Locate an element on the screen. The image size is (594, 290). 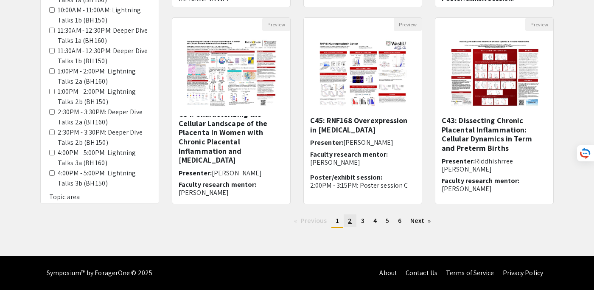
h5: C43: Dissecting Chronic Placental Inflammation: Cellular Dynamics in Term and Preterm Births​ is located at coordinates (495, 134).